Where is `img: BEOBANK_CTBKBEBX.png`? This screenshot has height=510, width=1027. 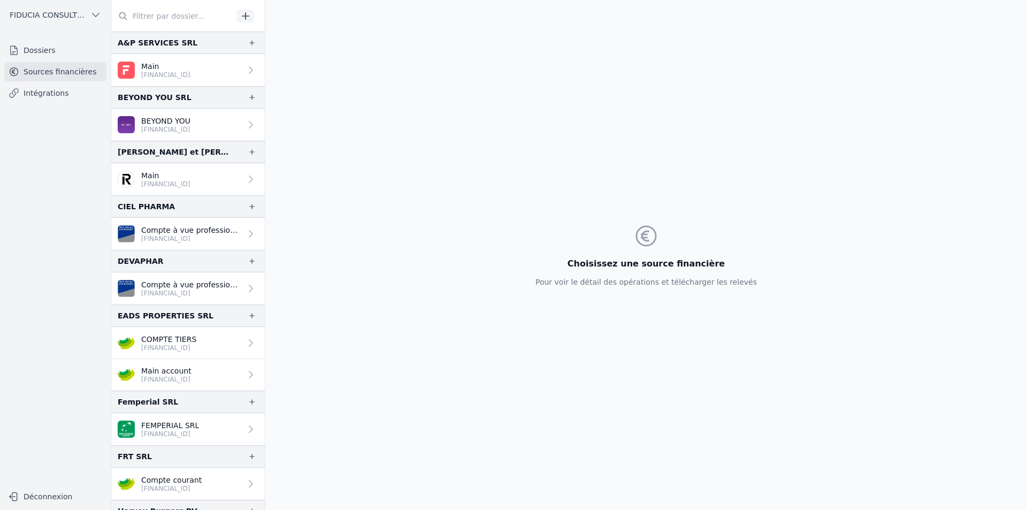
img: BEOBANK_CTBKBEBX.png is located at coordinates (126, 125).